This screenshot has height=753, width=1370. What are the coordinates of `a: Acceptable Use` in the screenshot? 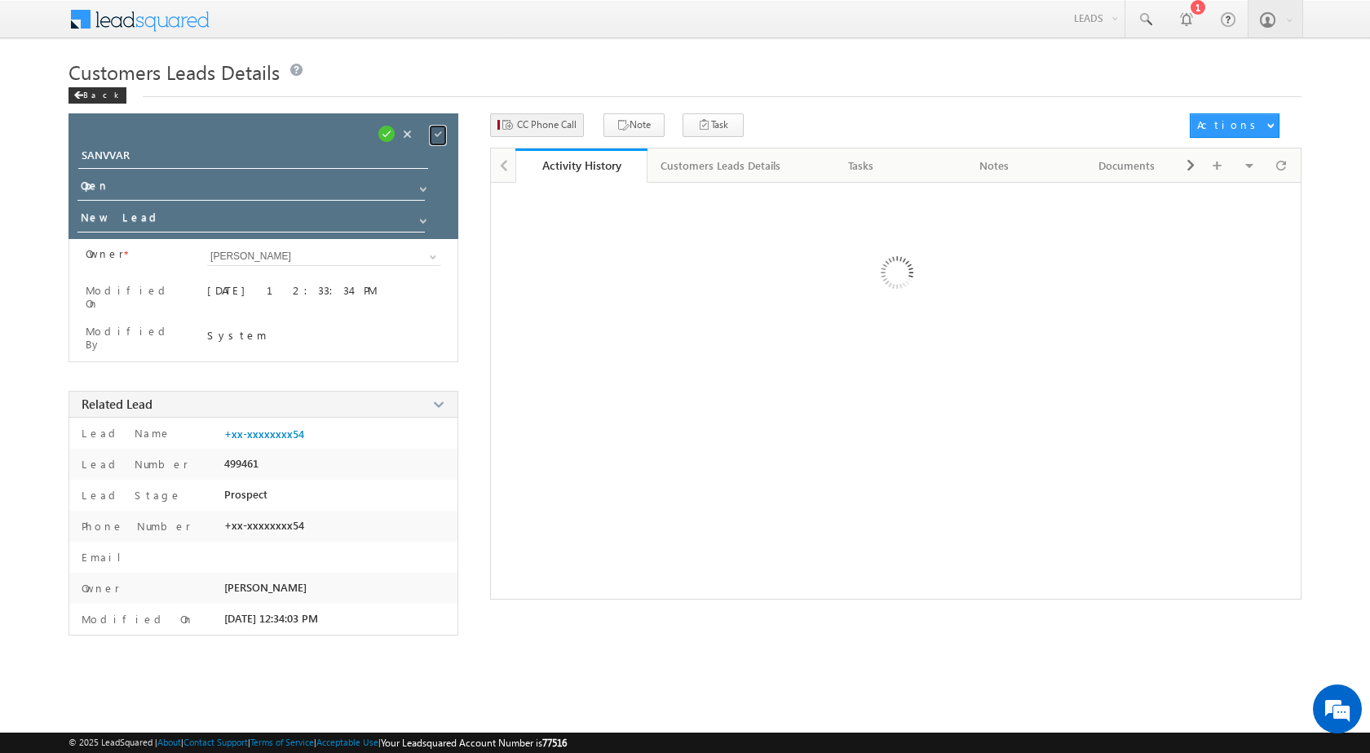 It's located at (347, 741).